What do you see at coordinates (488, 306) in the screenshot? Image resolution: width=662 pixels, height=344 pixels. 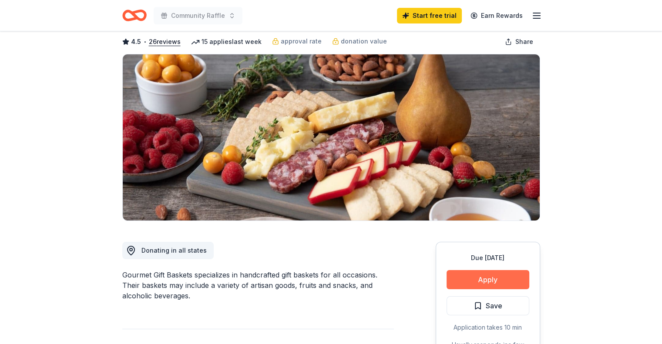 I see `button: Save` at bounding box center [488, 306].